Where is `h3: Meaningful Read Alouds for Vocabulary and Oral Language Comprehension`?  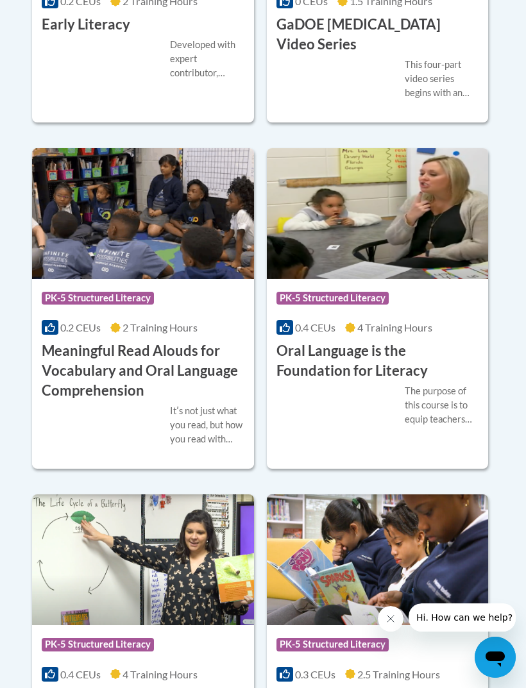 h3: Meaningful Read Alouds for Vocabulary and Oral Language Comprehension is located at coordinates (143, 370).